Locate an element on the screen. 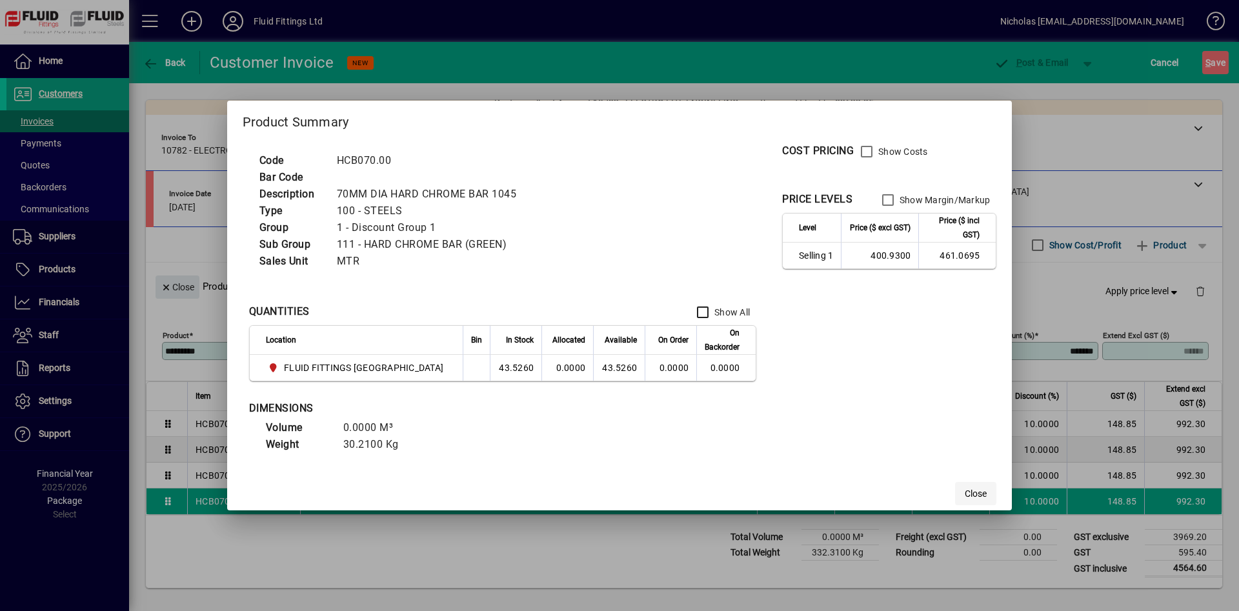  span: Price ($ incl GST) is located at coordinates (953, 228).